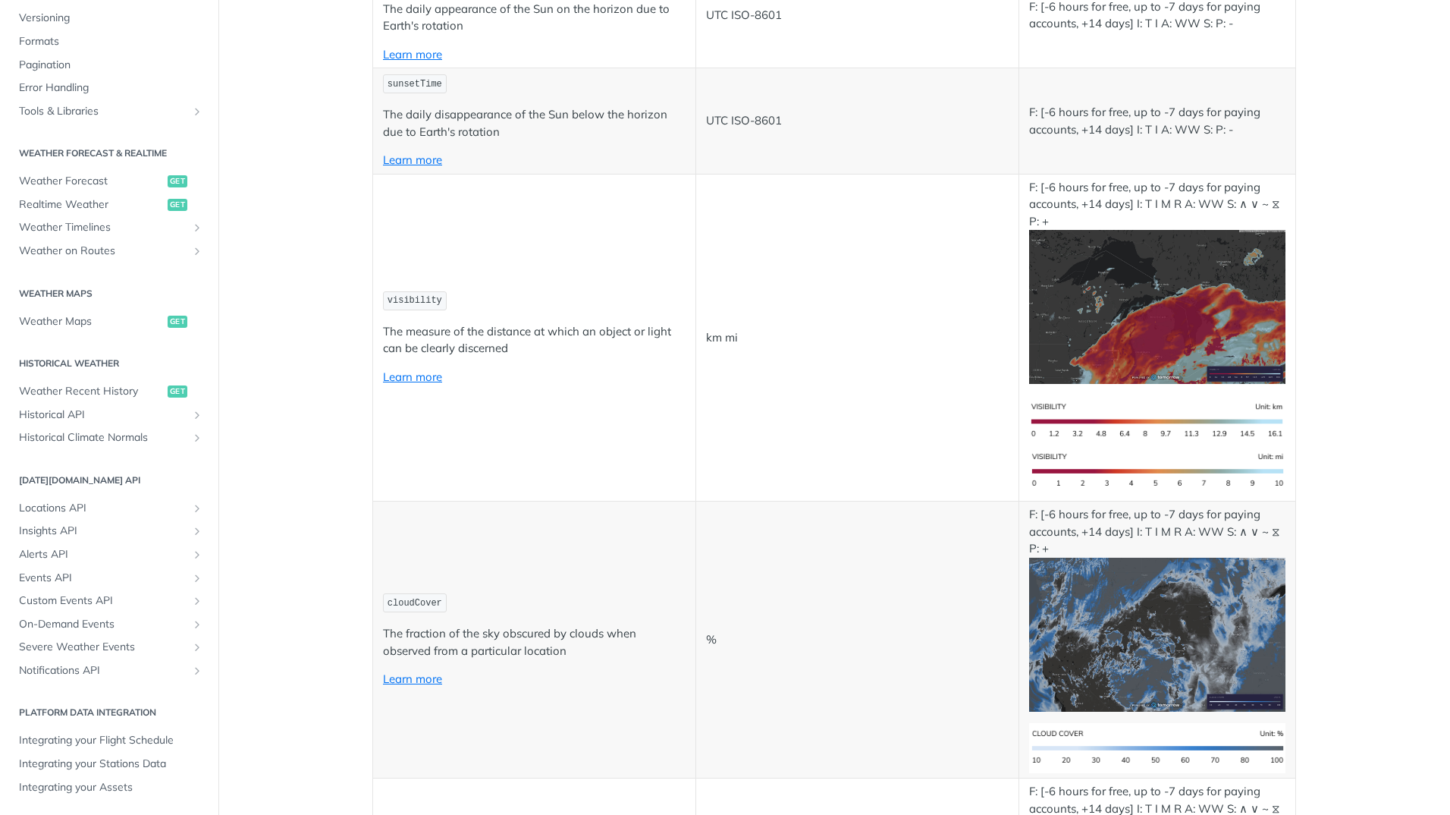 This screenshot has width=1450, height=815. I want to click on a: Severe Weather EventsShow subpages for Severe Weather Events, so click(109, 647).